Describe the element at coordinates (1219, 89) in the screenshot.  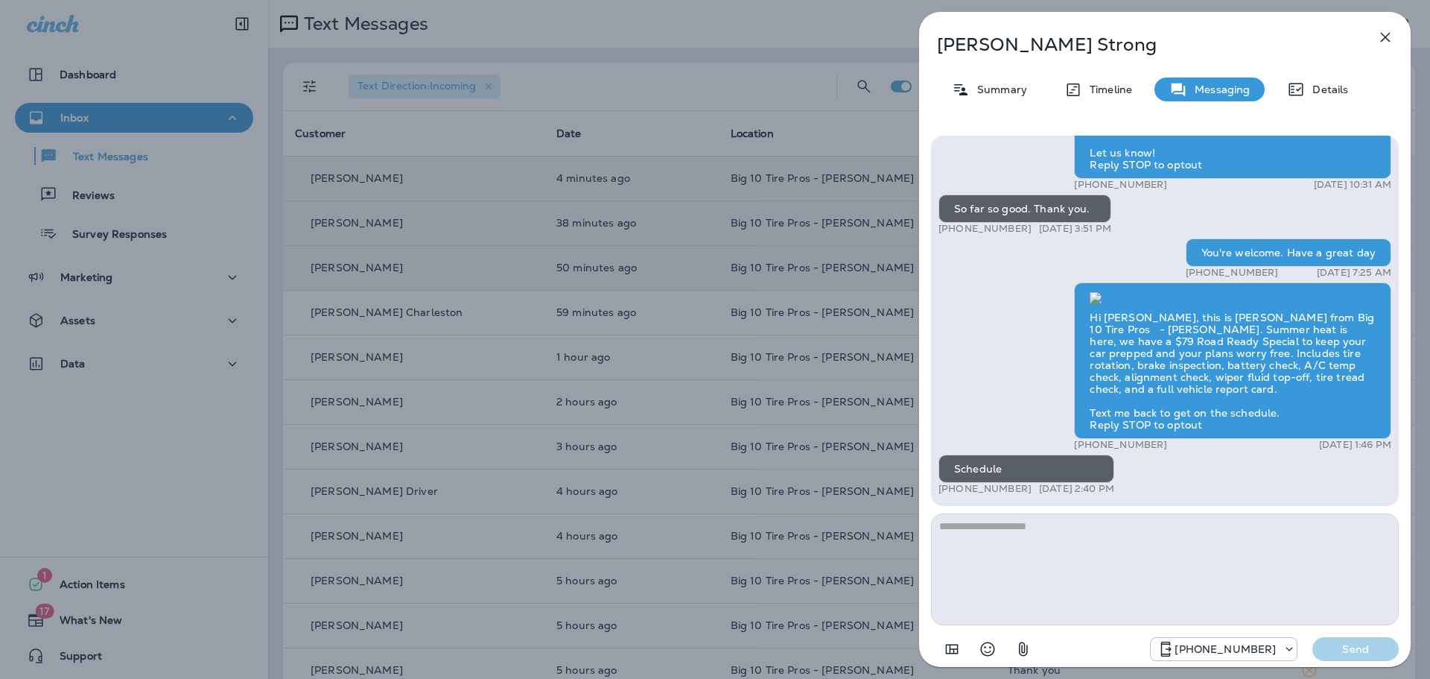
I see `p: Messaging` at that location.